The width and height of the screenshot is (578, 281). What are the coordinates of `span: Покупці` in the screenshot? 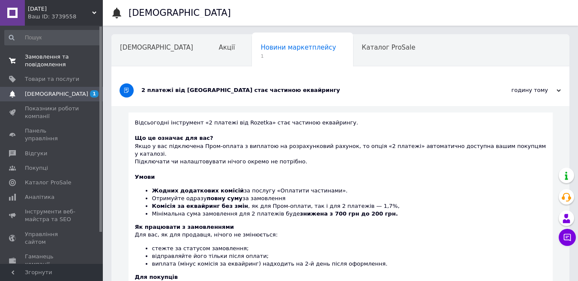 It's located at (36, 168).